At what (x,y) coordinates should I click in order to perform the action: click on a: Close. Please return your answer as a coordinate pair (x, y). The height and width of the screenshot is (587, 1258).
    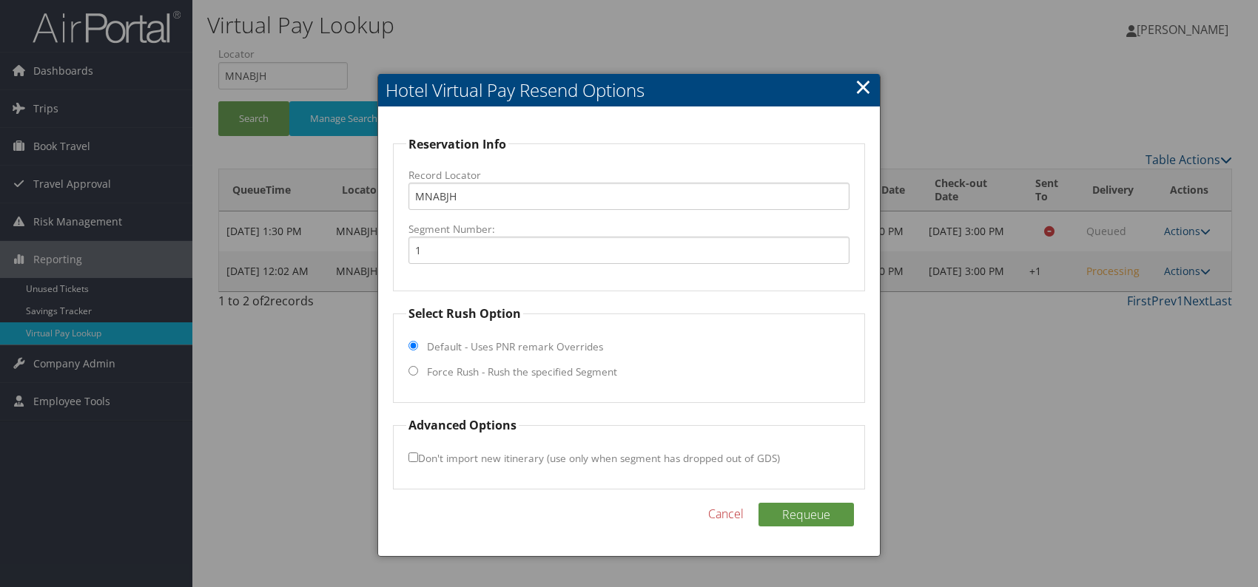
    Looking at the image, I should click on (863, 87).